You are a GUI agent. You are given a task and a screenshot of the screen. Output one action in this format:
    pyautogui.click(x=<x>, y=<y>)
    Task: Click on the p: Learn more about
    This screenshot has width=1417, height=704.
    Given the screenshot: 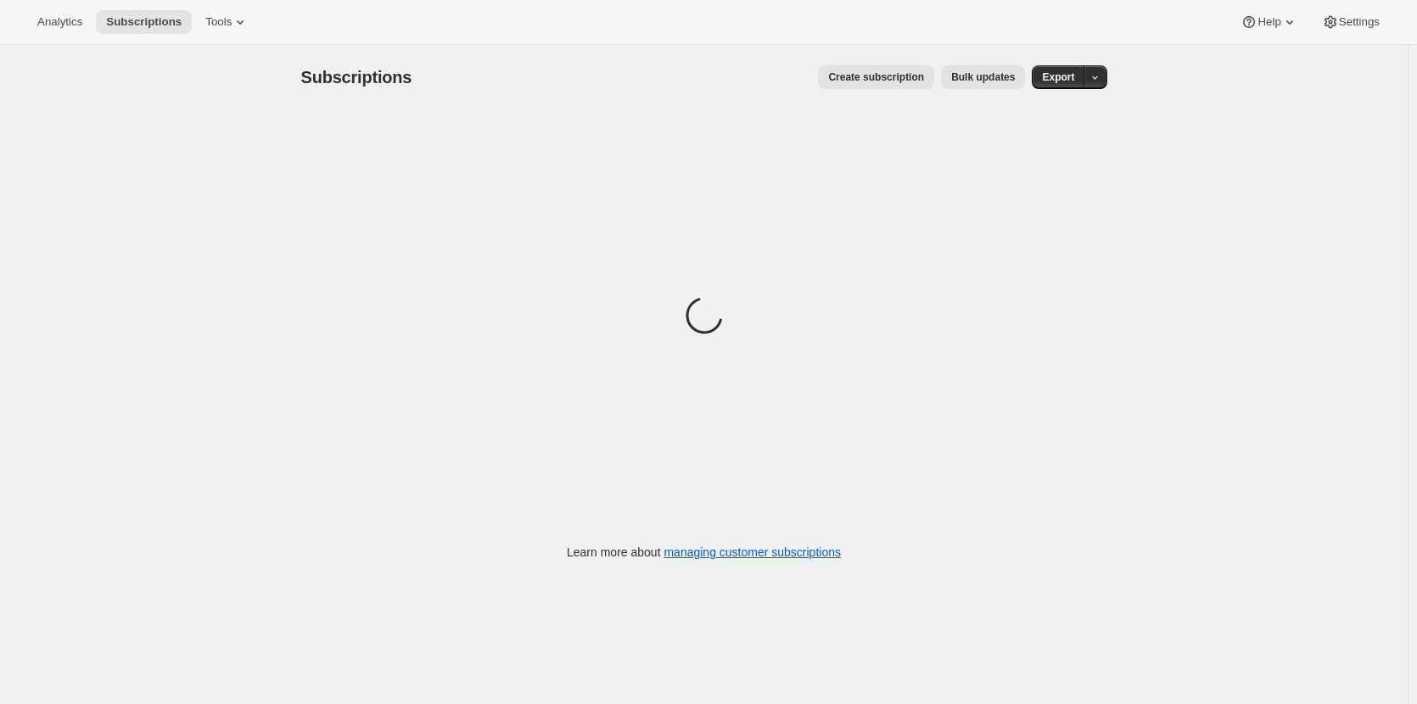 What is the action you would take?
    pyautogui.click(x=703, y=552)
    